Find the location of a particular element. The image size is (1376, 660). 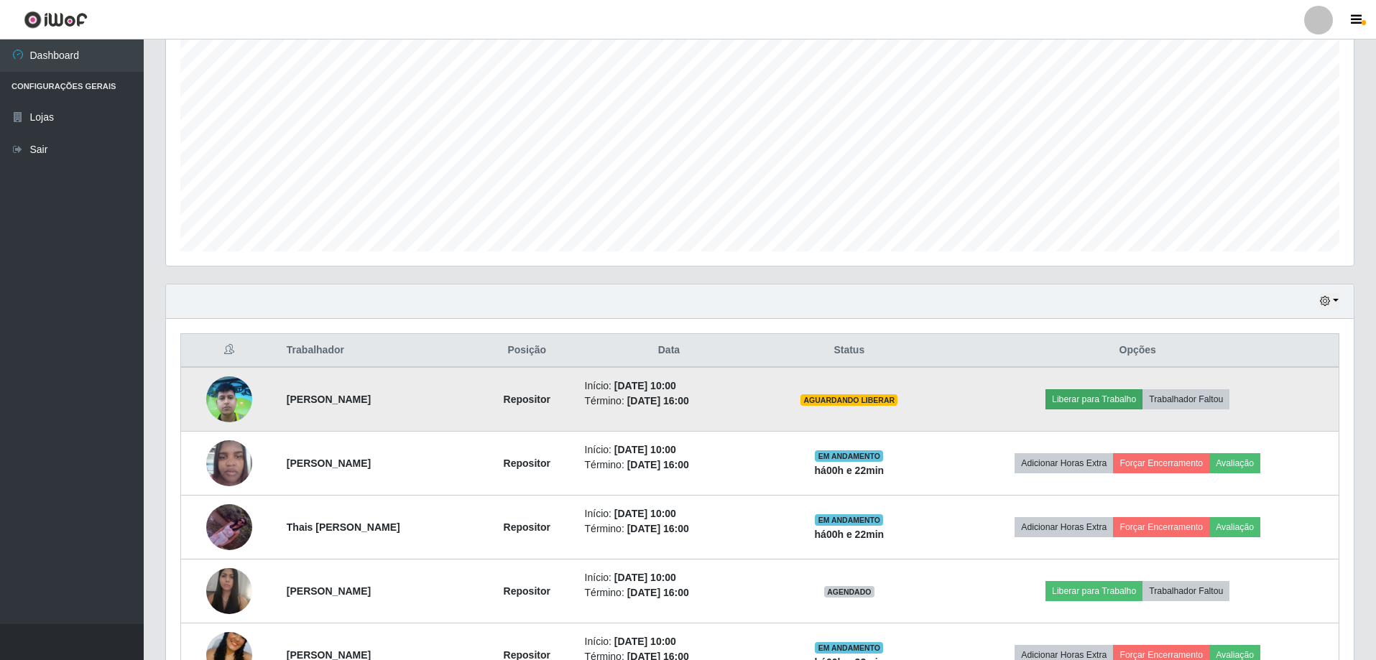

th: Opções is located at coordinates (1137, 351).